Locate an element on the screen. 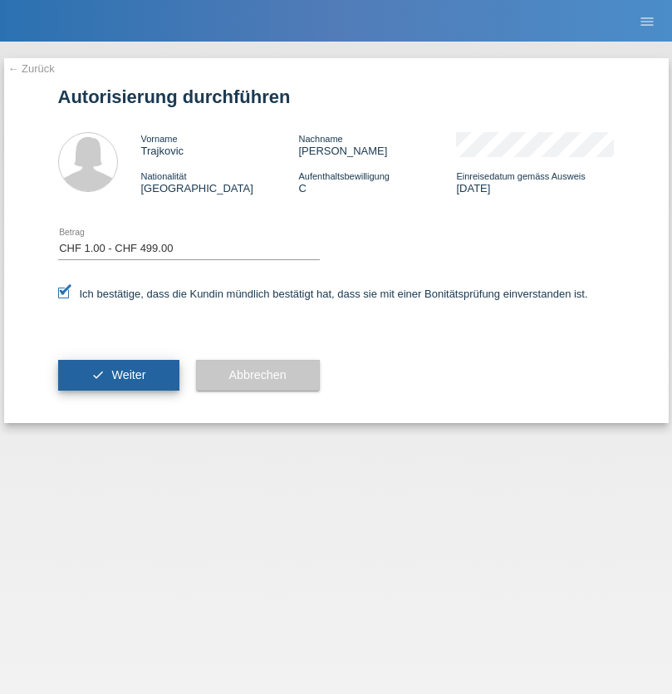 The image size is (672, 694). span: Nationalität is located at coordinates (164, 176).